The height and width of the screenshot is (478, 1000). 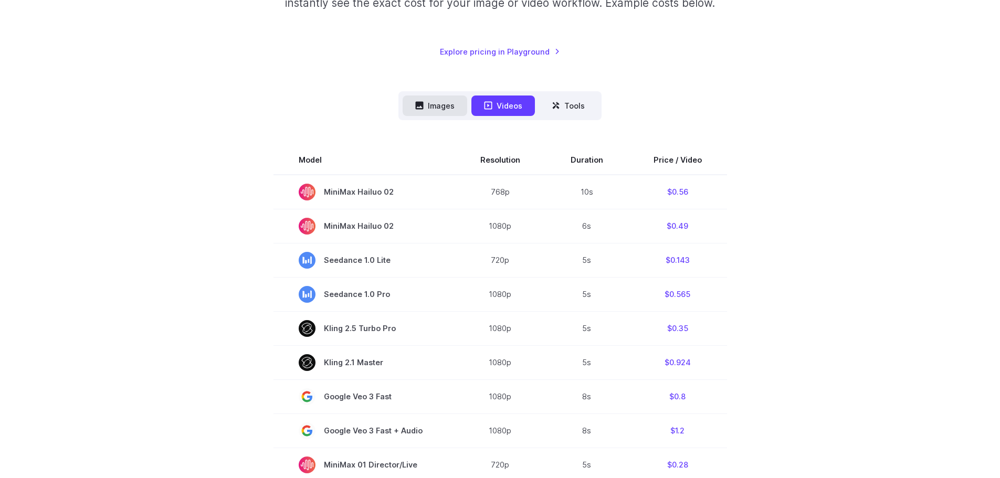 What do you see at coordinates (587, 160) in the screenshot?
I see `th: Duration` at bounding box center [587, 160].